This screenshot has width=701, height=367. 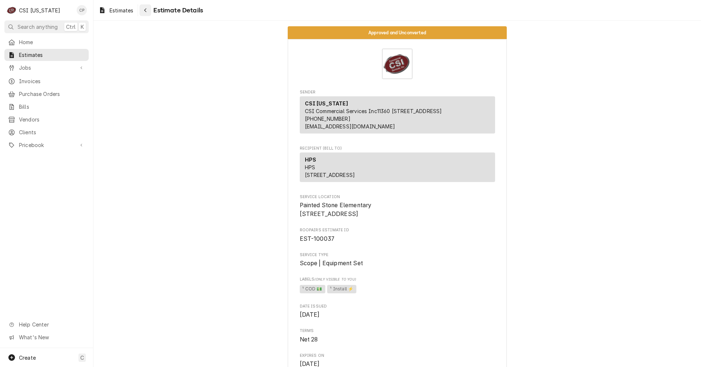 What do you see at coordinates (82, 27) in the screenshot?
I see `span: K` at bounding box center [82, 27].